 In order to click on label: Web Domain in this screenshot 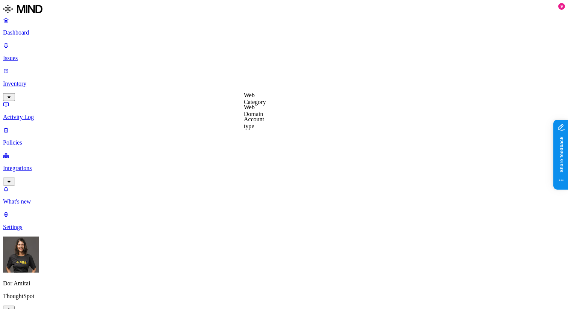, I will do `click(254, 111)`.